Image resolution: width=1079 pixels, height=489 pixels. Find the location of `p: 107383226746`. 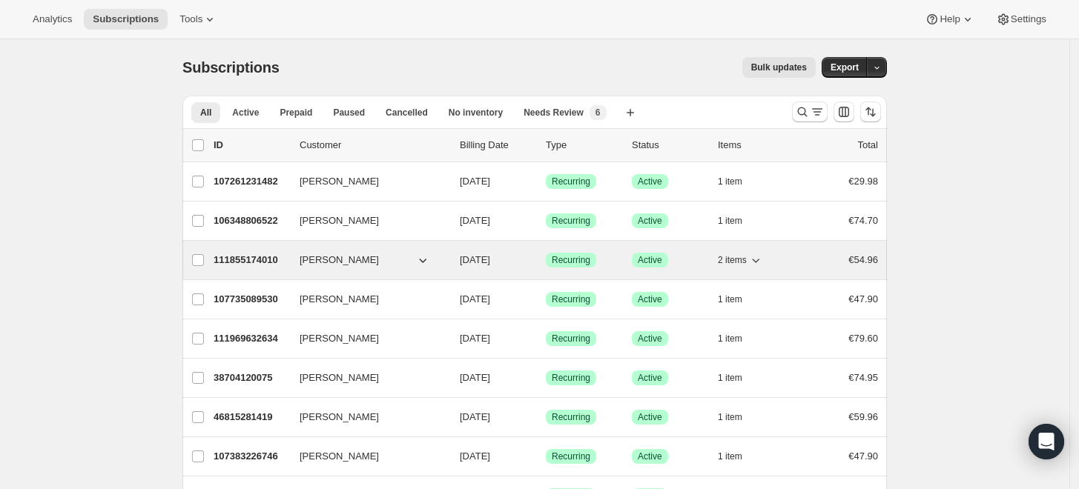

p: 107383226746 is located at coordinates (251, 457).